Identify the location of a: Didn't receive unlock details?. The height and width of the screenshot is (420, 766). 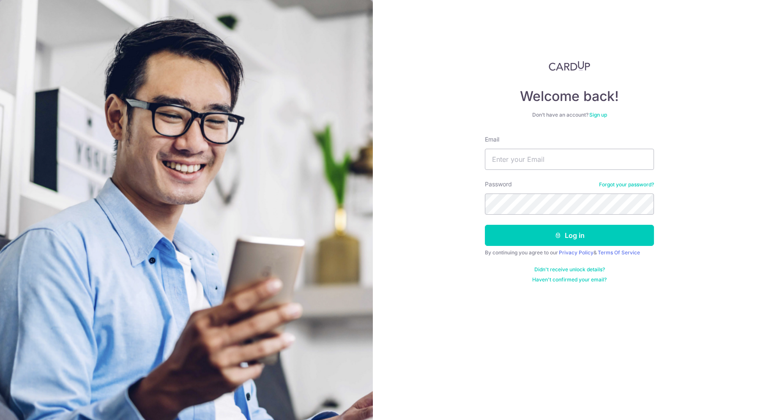
(569, 270).